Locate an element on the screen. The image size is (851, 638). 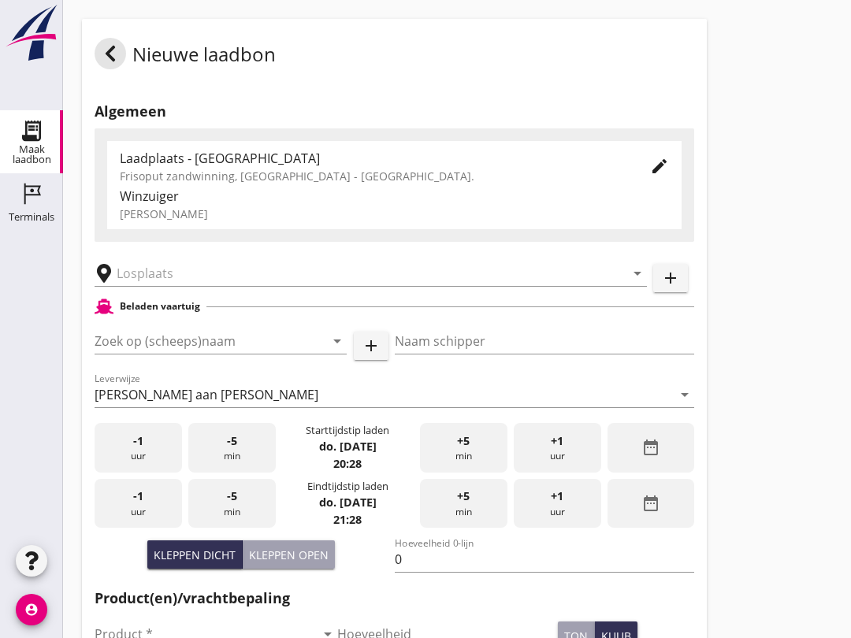
strong: 20:28 is located at coordinates (347, 463).